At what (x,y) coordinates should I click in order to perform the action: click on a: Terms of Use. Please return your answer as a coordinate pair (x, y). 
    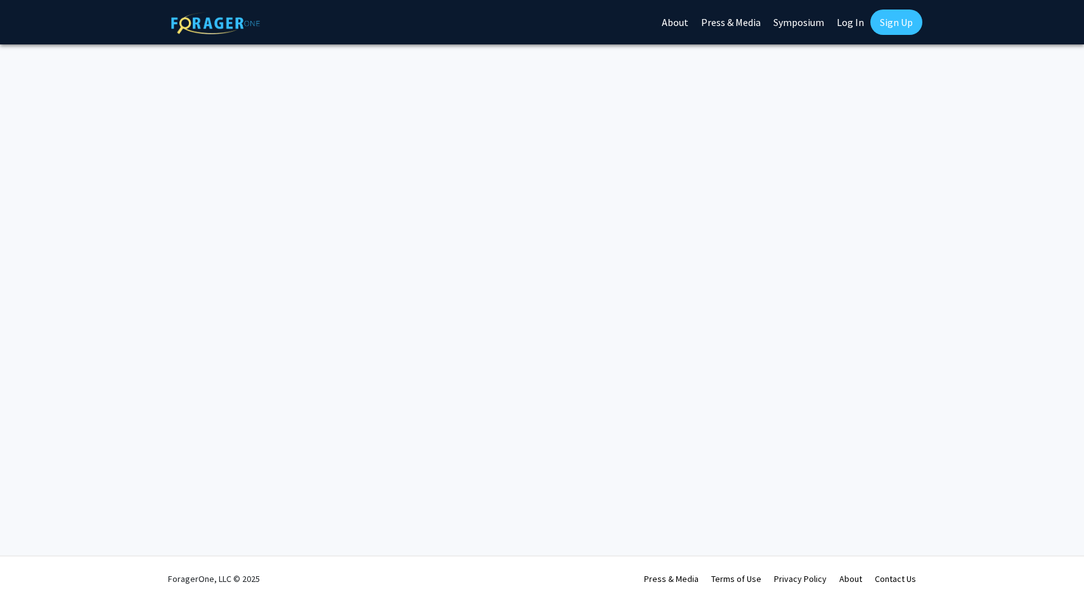
    Looking at the image, I should click on (736, 578).